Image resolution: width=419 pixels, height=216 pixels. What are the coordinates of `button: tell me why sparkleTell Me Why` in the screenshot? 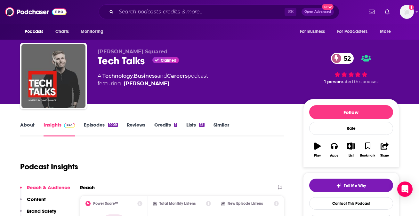 It's located at (351, 186).